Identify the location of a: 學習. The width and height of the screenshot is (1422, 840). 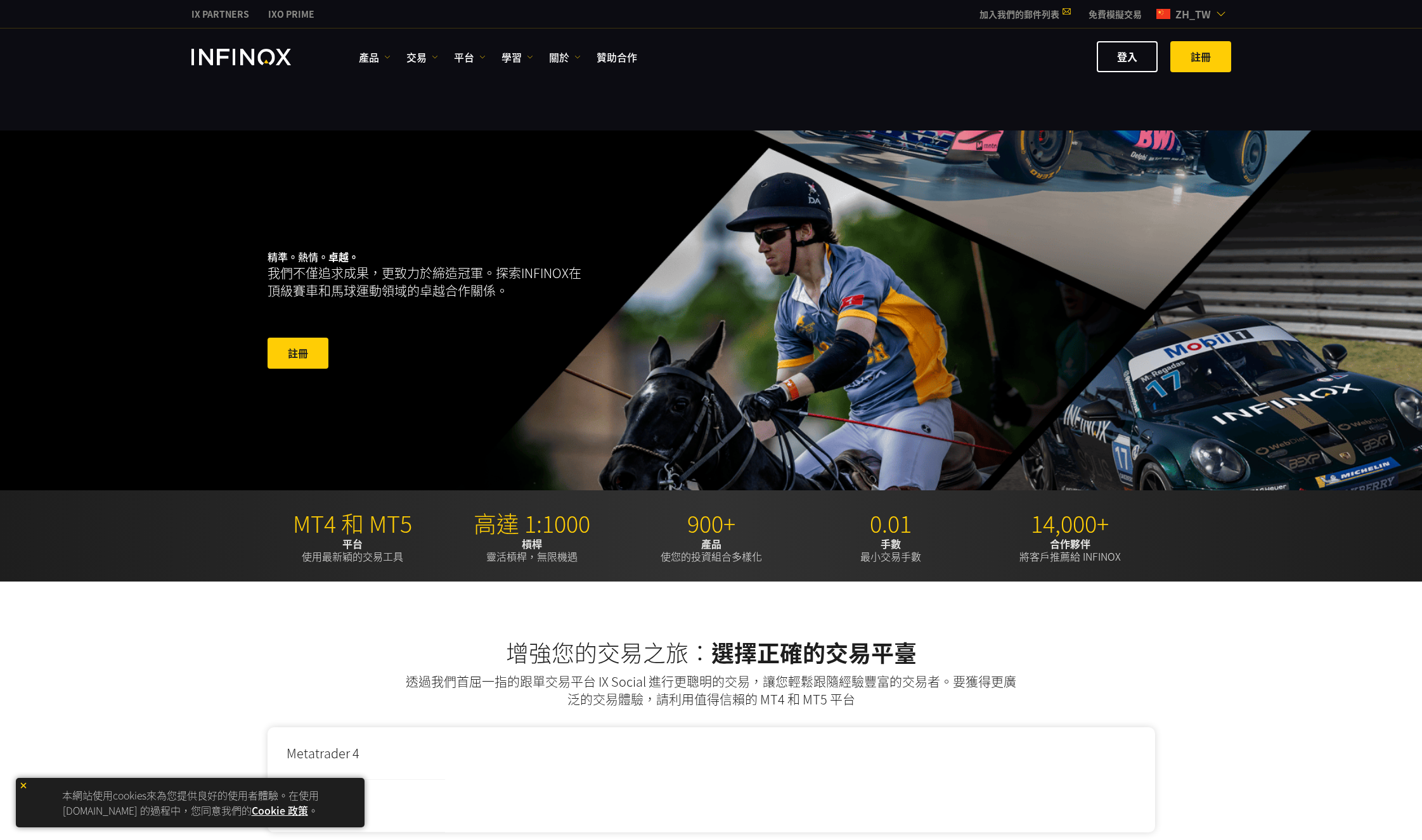
(517, 57).